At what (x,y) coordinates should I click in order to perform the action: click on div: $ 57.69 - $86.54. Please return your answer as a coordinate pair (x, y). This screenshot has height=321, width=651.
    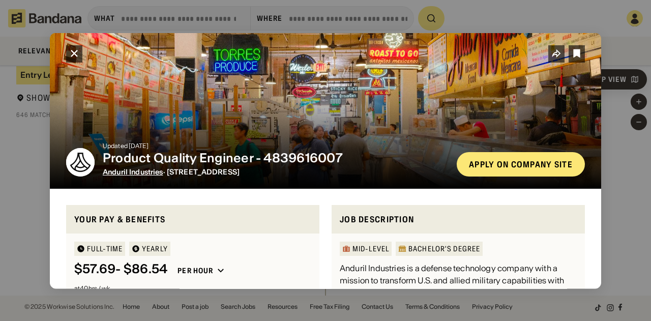
    Looking at the image, I should click on (121, 269).